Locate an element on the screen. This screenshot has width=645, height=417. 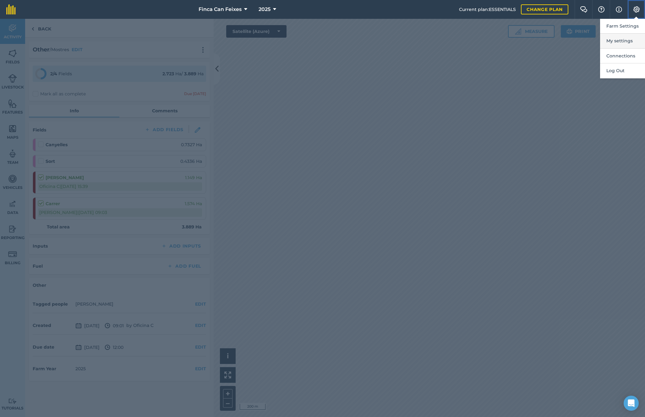
img: A question mark icon is located at coordinates (601, 9).